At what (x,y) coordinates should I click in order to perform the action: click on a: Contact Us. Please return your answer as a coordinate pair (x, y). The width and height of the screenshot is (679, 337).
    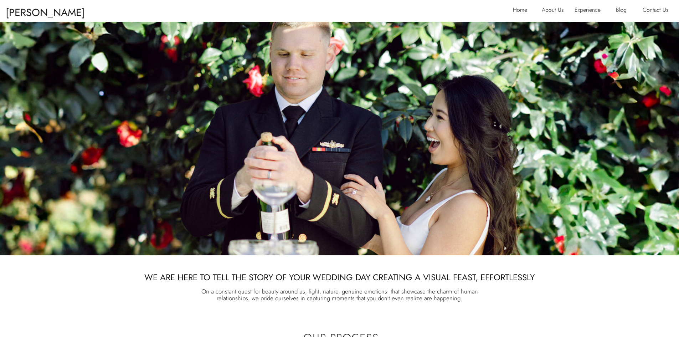
    Looking at the image, I should click on (657, 11).